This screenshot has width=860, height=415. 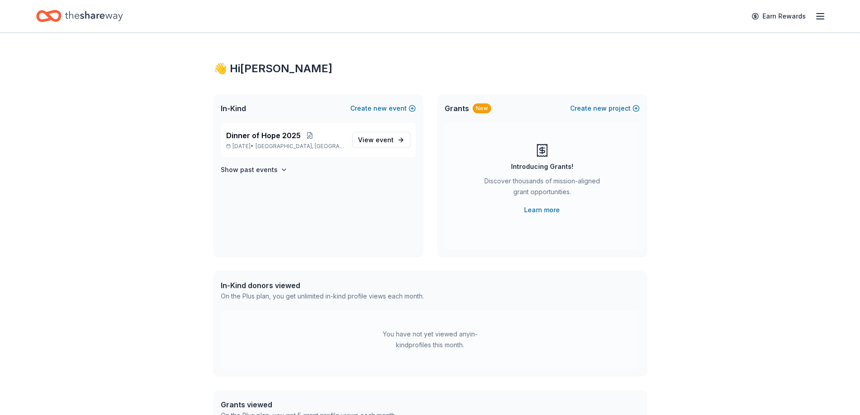 What do you see at coordinates (542, 210) in the screenshot?
I see `a: Learn more` at bounding box center [542, 210].